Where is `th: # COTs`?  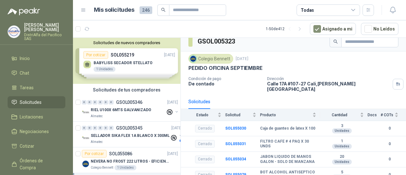 th: # COTs is located at coordinates (393, 114).